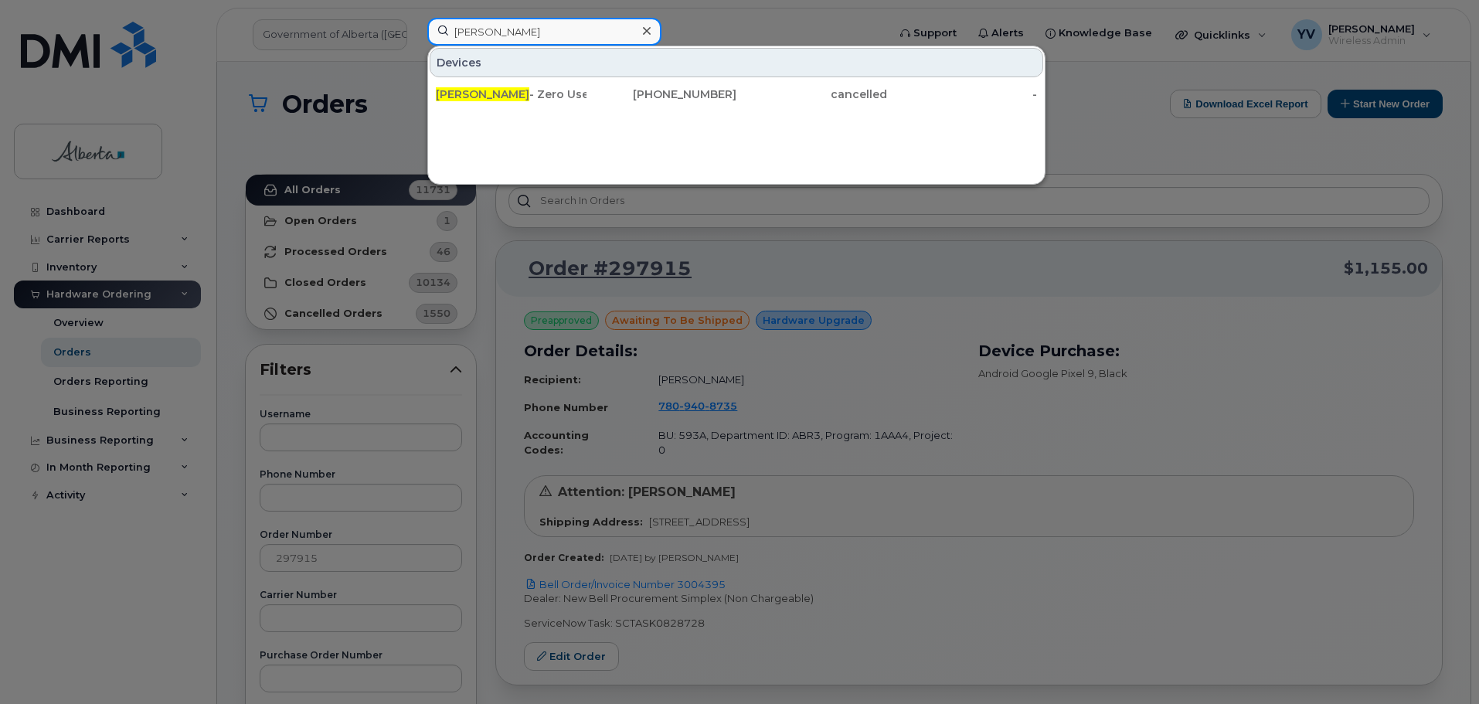 Image resolution: width=1479 pixels, height=704 pixels. I want to click on div: Devices, so click(737, 63).